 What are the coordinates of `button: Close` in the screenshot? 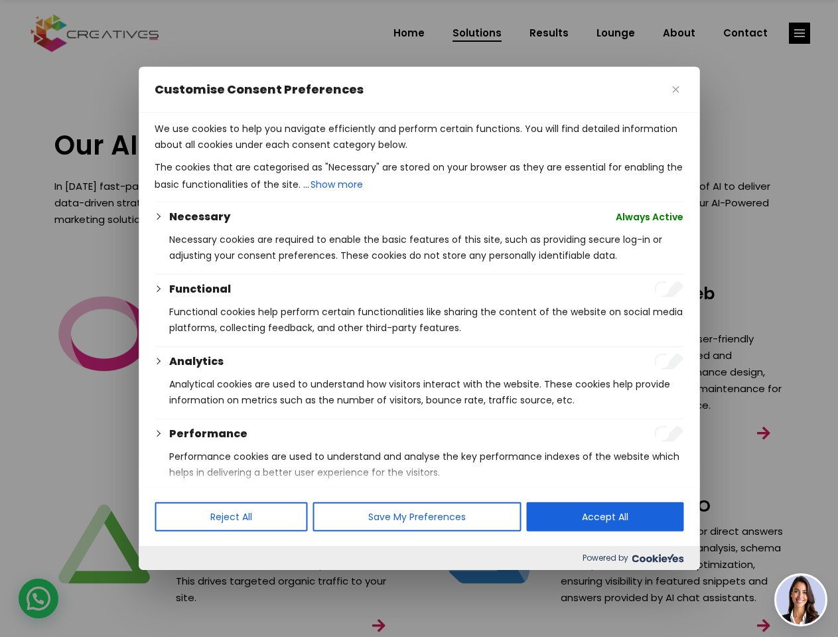 It's located at (675, 90).